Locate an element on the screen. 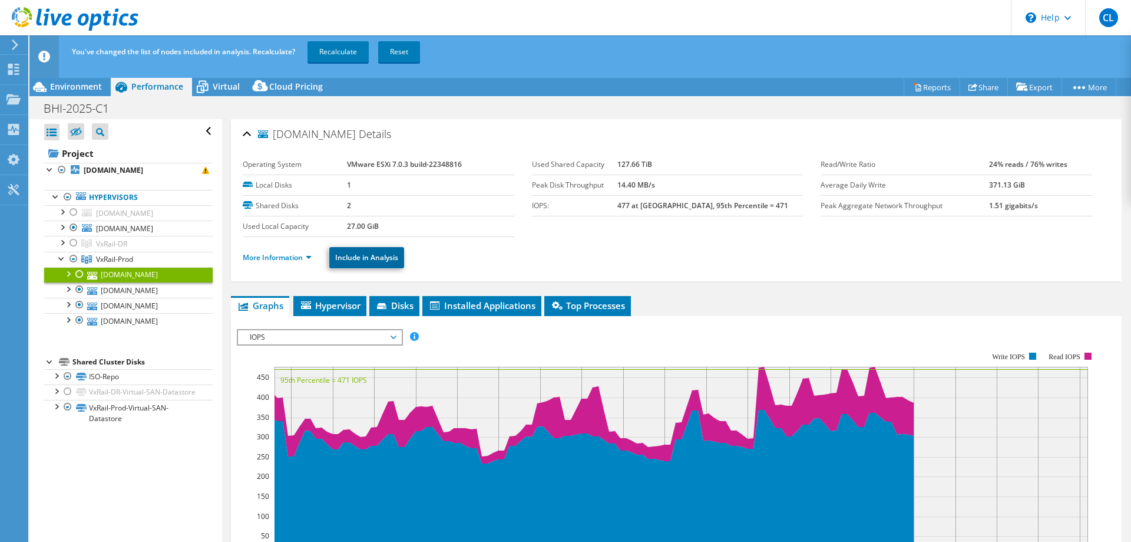 The width and height of the screenshot is (1131, 542). a: More is located at coordinates (1089, 87).